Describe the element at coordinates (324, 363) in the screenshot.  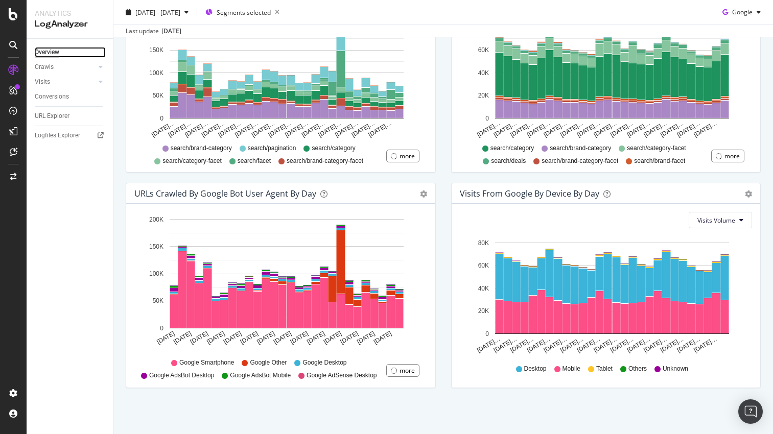
I see `span: Google Desktop` at that location.